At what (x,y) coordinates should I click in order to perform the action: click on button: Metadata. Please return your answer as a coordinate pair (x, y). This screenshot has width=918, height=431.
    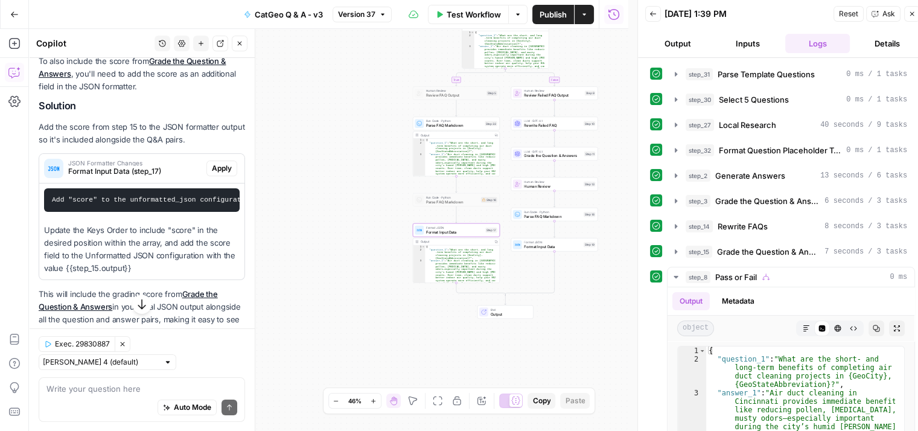
    Looking at the image, I should click on (738, 301).